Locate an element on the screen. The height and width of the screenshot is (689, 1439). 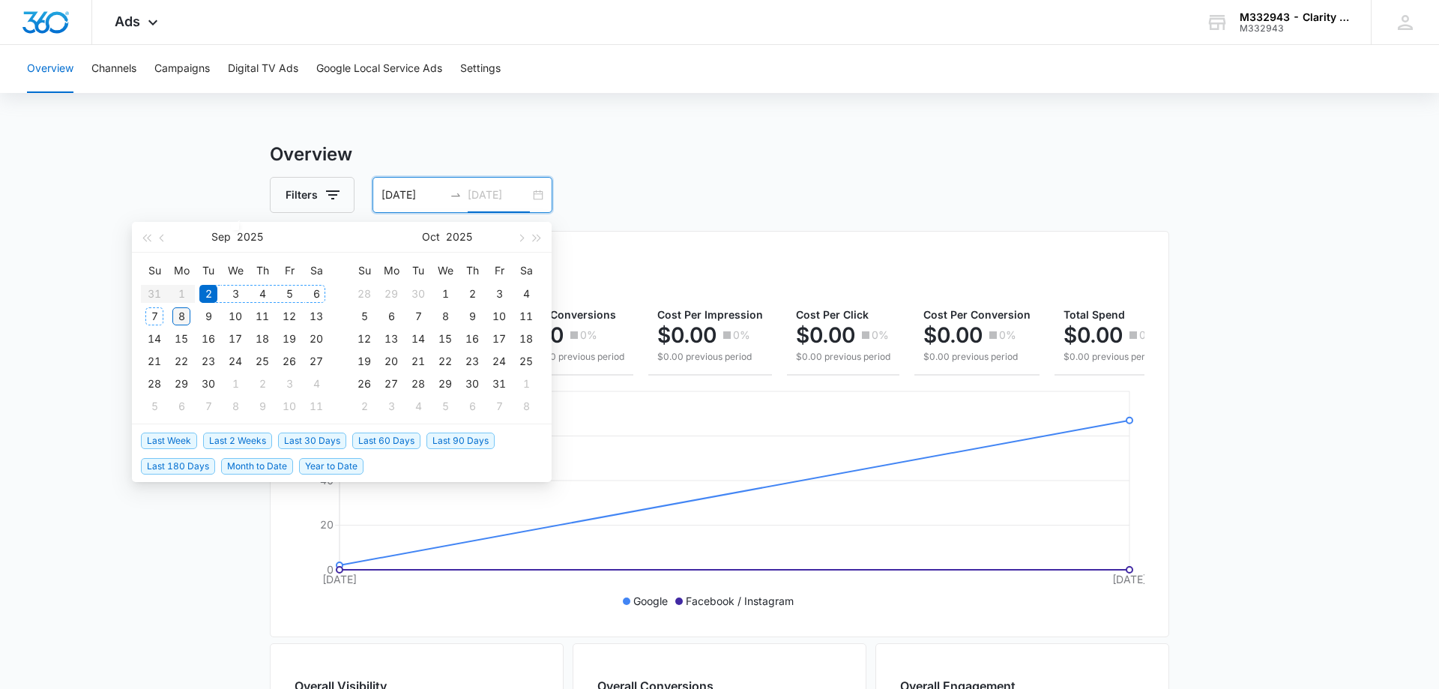
td: 2025-10-19 is located at coordinates (364, 361).